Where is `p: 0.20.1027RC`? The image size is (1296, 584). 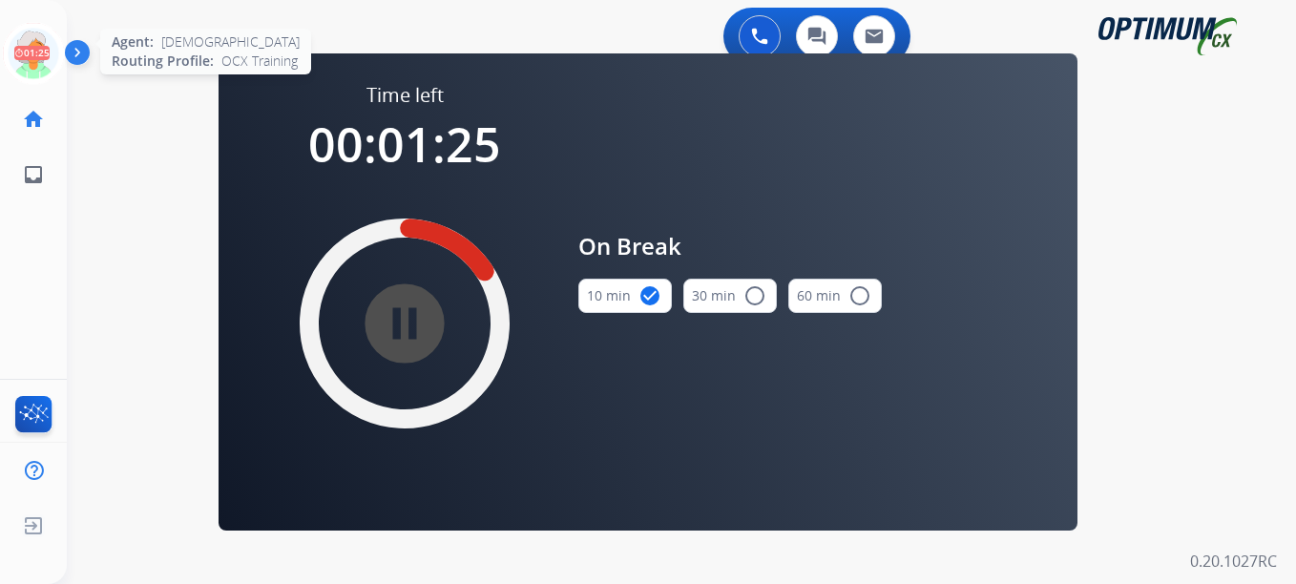 p: 0.20.1027RC is located at coordinates (1233, 561).